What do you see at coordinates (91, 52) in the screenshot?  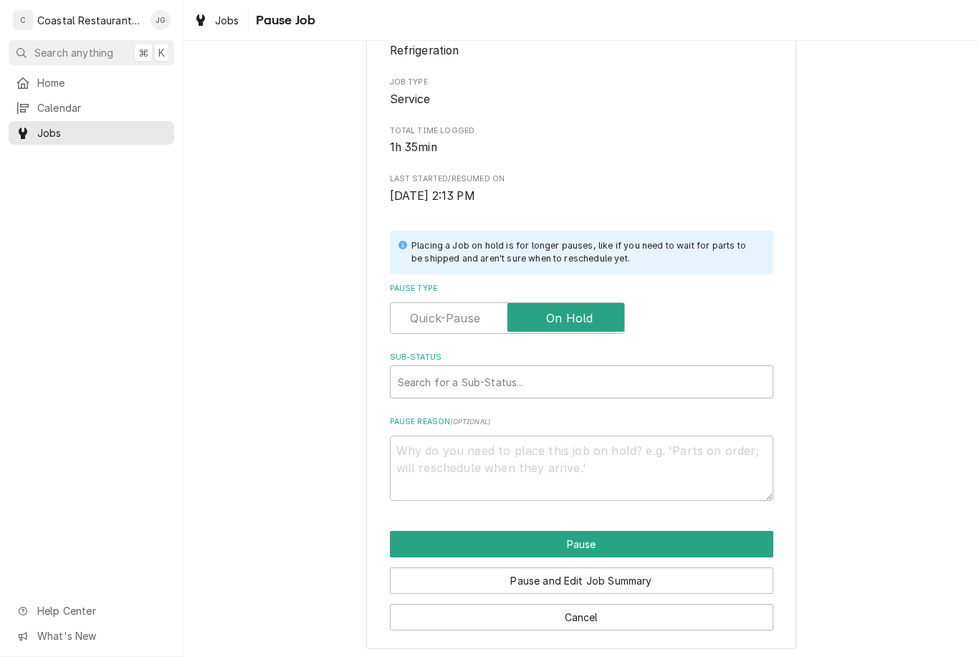 I see `button: Search anything⌘K` at bounding box center [91, 52].